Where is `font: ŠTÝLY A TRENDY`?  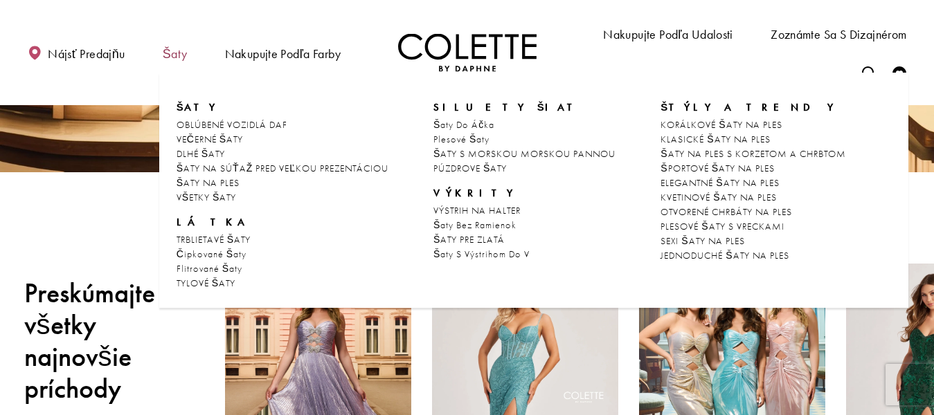 font: ŠTÝLY A TRENDY is located at coordinates (747, 107).